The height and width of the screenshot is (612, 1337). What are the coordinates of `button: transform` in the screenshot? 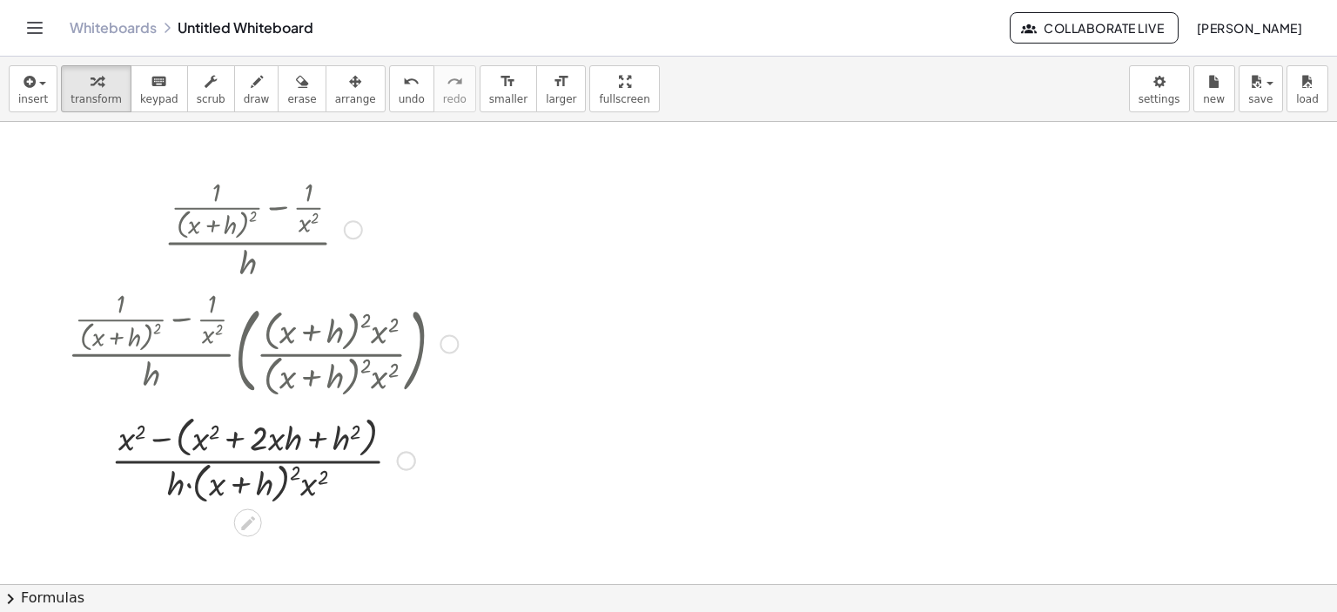 It's located at (96, 89).